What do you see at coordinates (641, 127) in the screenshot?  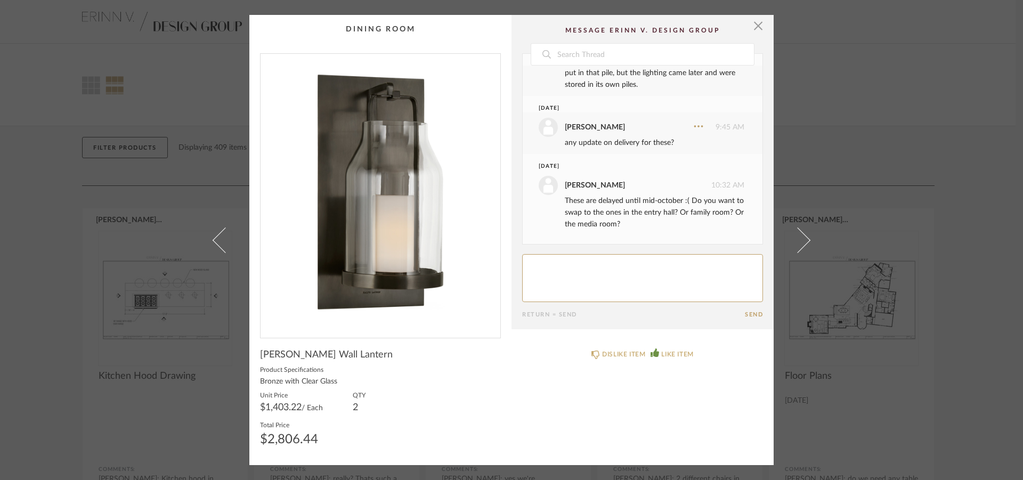 I see `div: 9:45 AM` at bounding box center [641, 127].